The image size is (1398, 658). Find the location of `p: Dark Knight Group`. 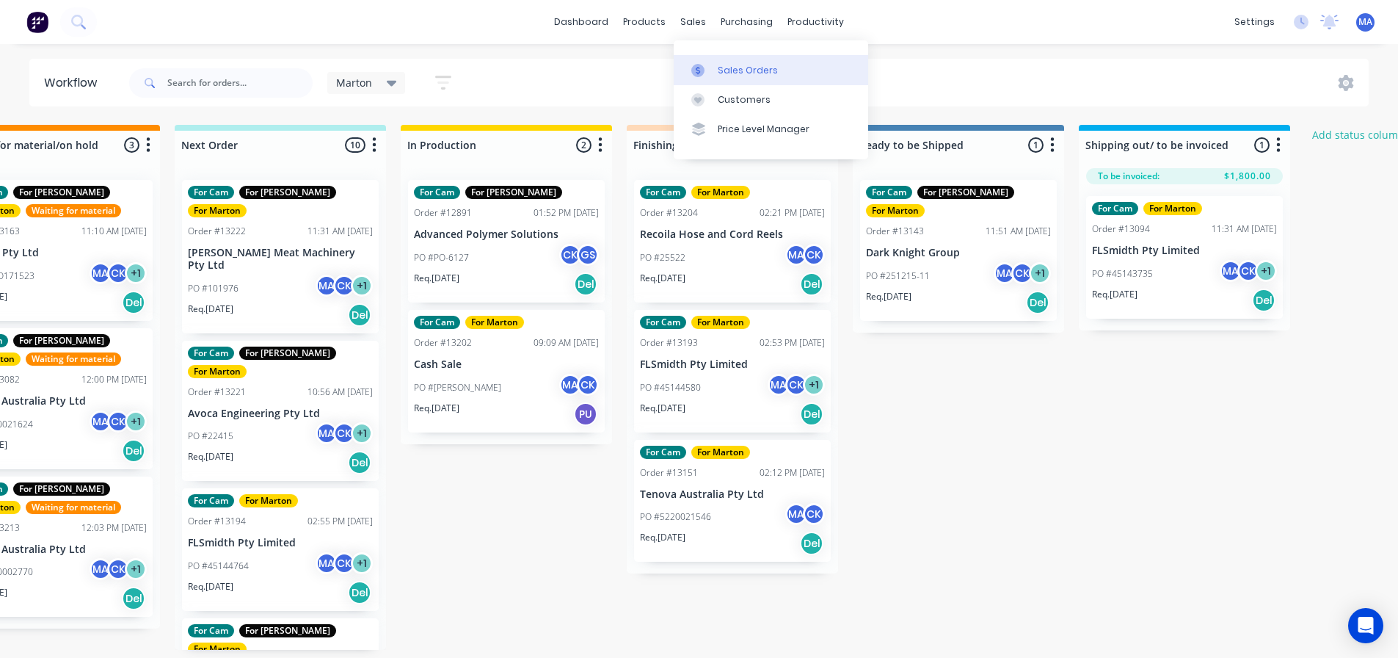

p: Dark Knight Group is located at coordinates (959, 253).